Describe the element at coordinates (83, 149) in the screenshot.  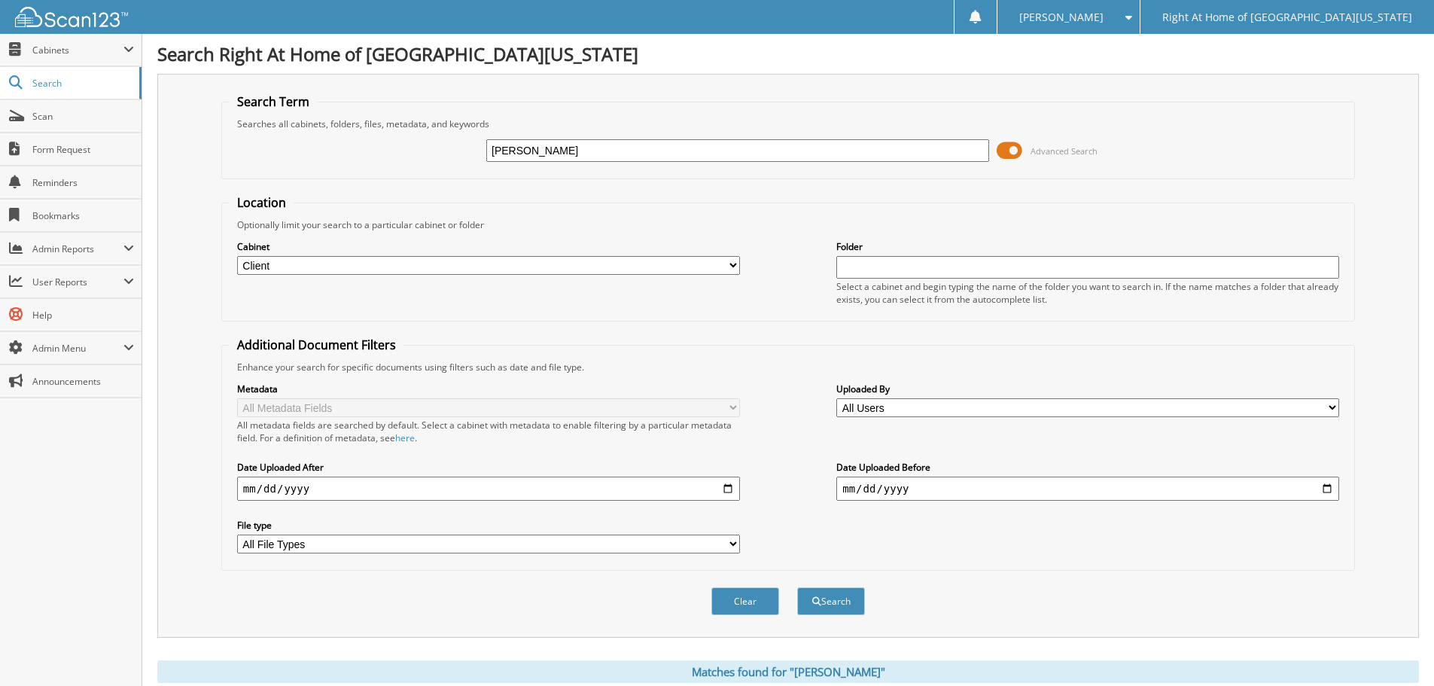
I see `span: Form Request` at that location.